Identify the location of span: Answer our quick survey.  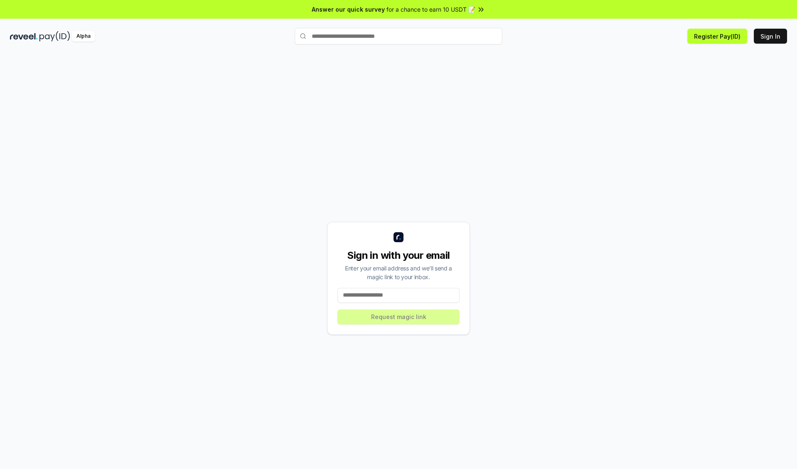
(348, 9).